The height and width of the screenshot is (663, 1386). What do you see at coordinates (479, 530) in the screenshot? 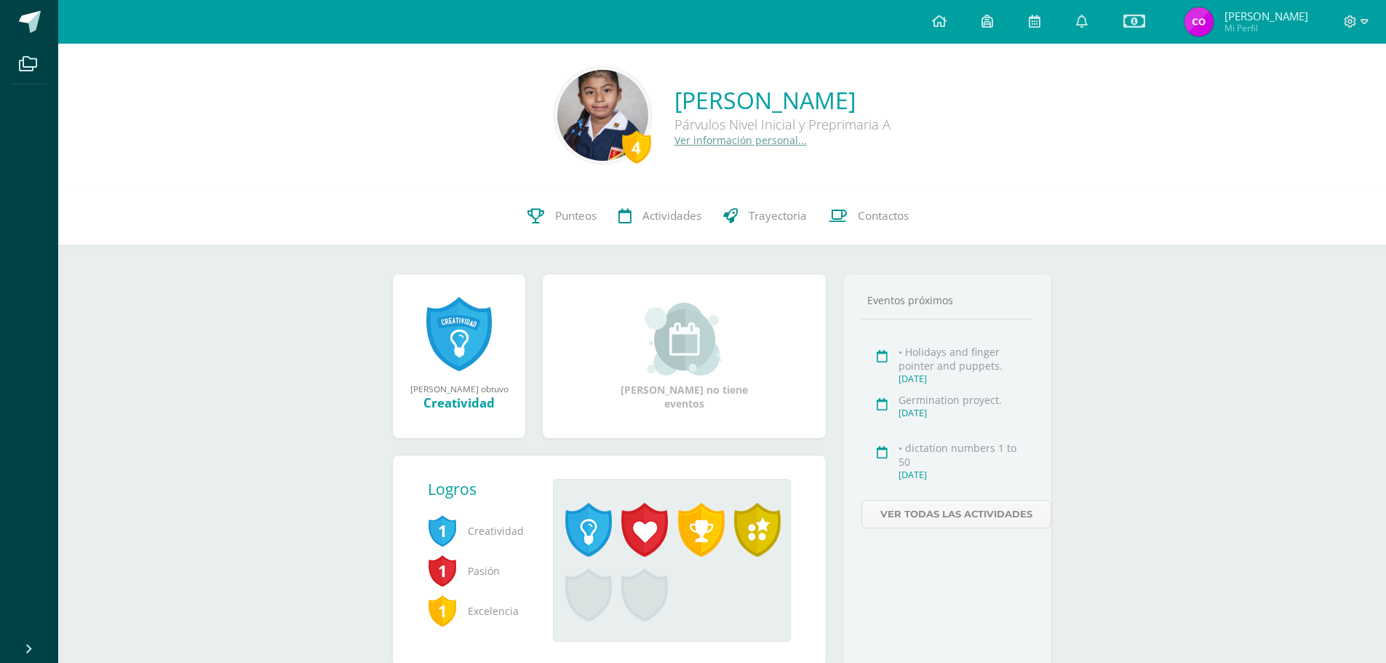
I see `span: Creatividad` at bounding box center [479, 530].